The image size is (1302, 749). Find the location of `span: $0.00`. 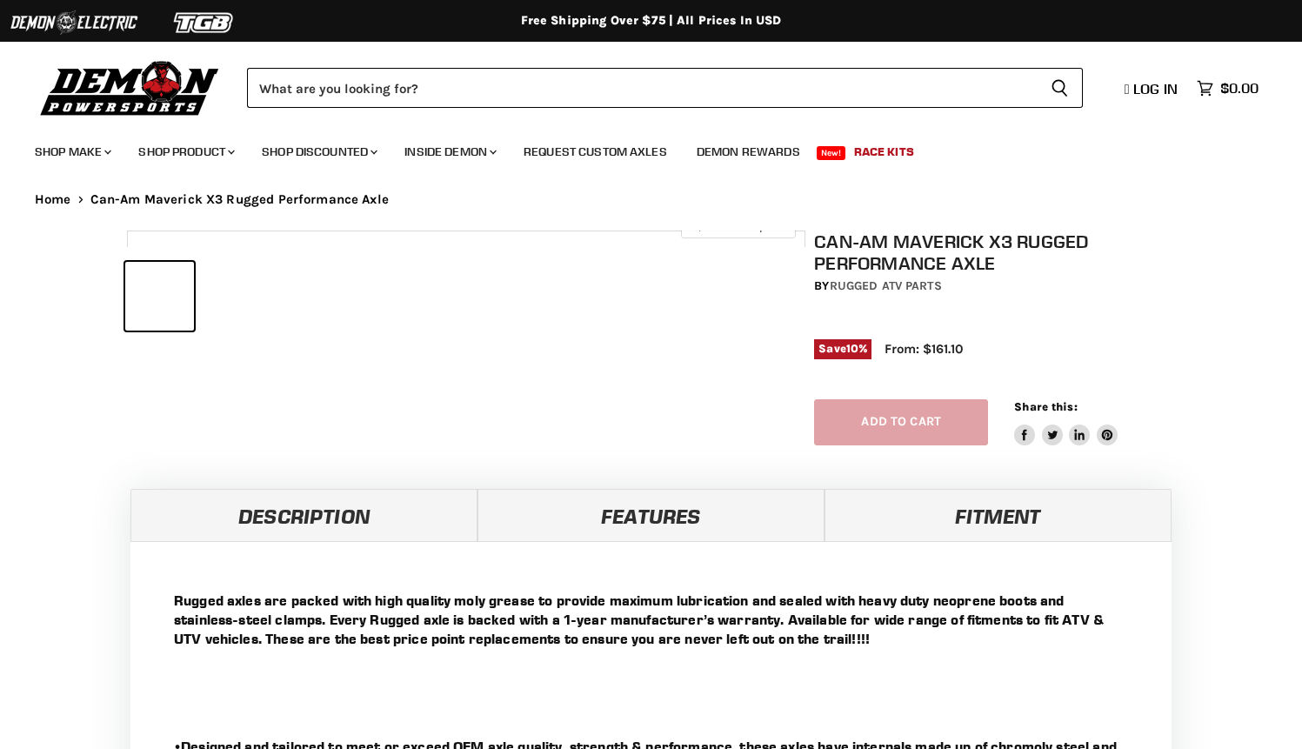

span: $0.00 is located at coordinates (1240, 88).